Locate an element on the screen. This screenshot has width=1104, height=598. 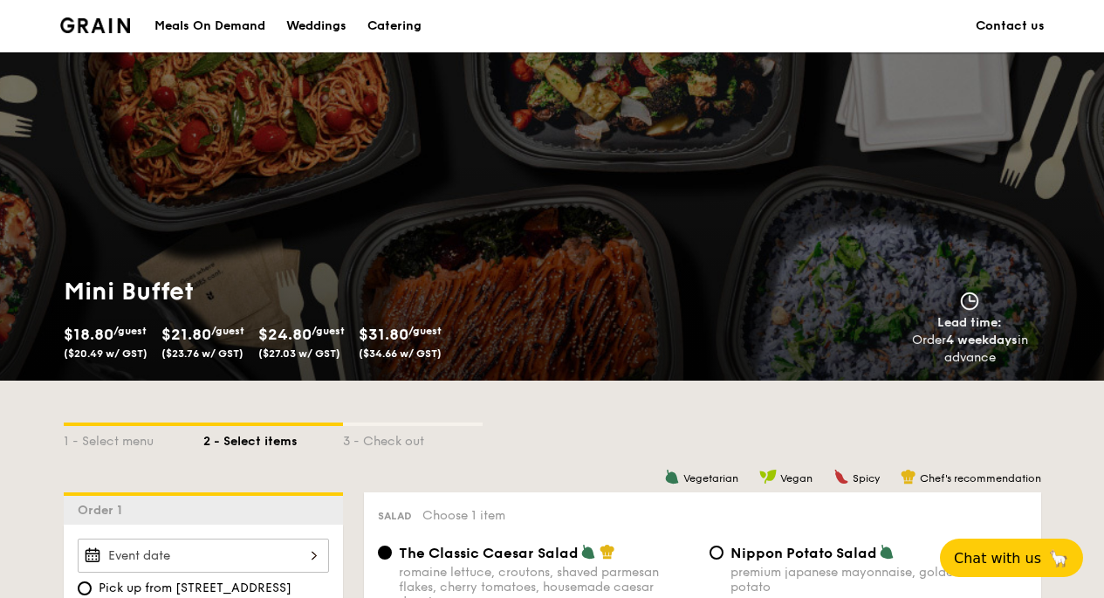
img: icon-spicy.37a8142b.svg is located at coordinates (841, 476).